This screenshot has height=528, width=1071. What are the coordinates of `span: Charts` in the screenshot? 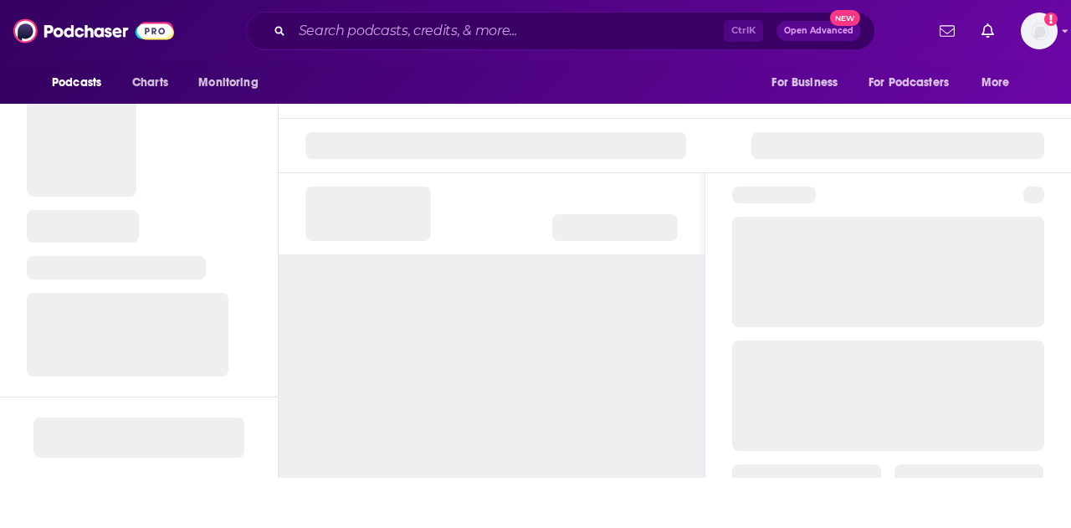 It's located at (150, 83).